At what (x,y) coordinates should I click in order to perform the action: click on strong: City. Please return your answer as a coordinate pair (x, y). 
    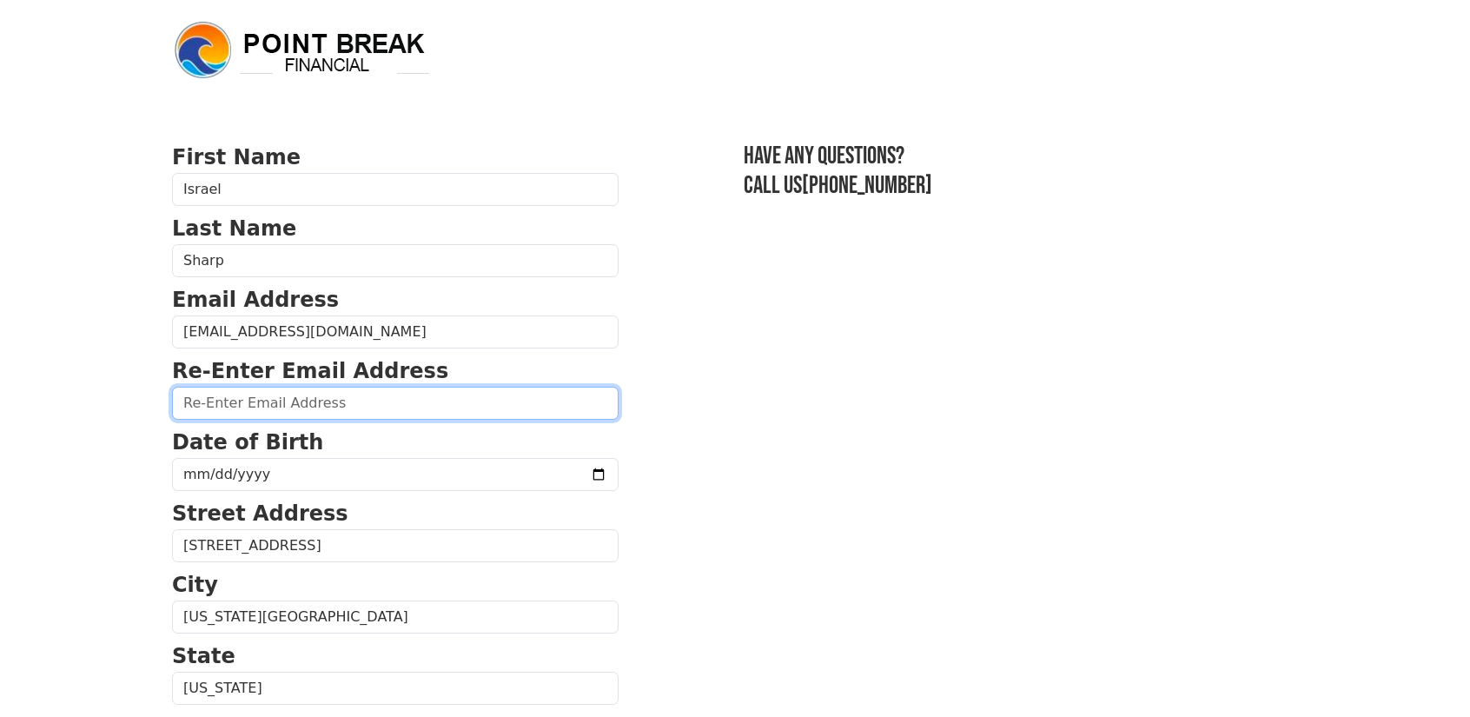
    Looking at the image, I should click on (195, 585).